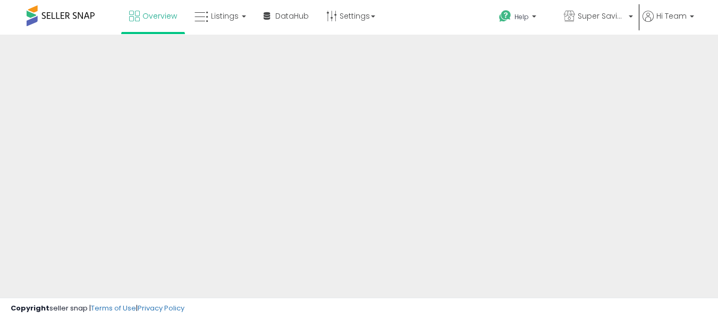 This screenshot has height=319, width=718. I want to click on a: Privacy Policy, so click(161, 307).